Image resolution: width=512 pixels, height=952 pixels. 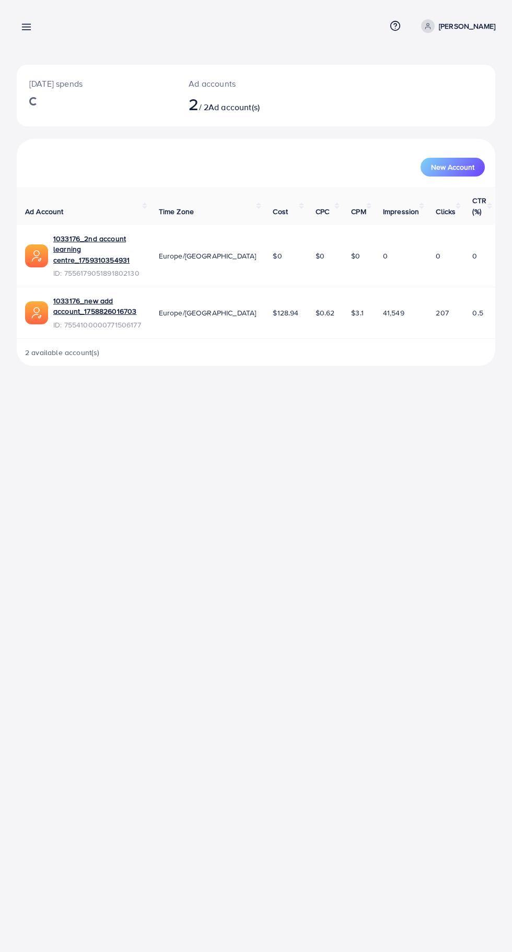 What do you see at coordinates (234, 107) in the screenshot?
I see `span: Ad account(s)` at bounding box center [234, 107].